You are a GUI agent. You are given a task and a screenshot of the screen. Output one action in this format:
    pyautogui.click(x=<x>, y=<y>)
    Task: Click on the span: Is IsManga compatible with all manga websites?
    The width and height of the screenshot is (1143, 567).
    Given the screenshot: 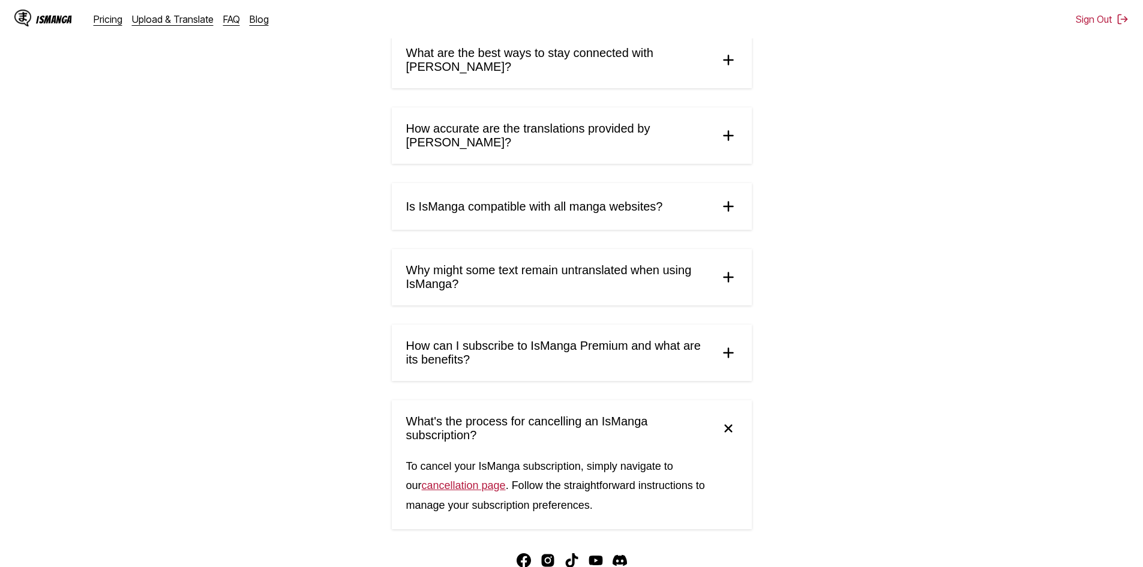 What is the action you would take?
    pyautogui.click(x=534, y=206)
    